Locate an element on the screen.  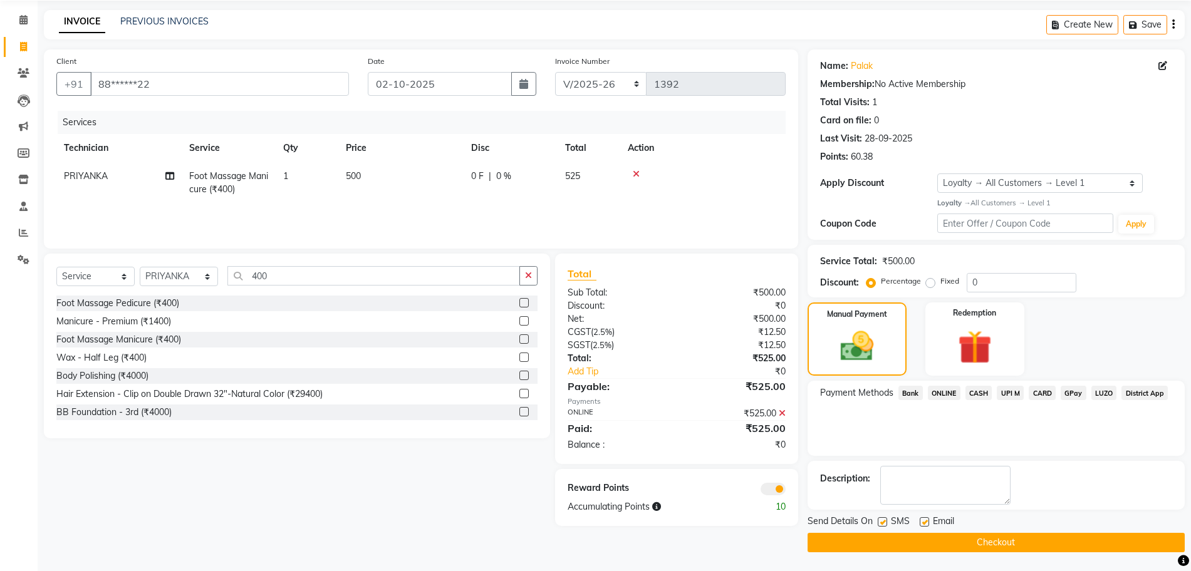
input: Enter Offer / Coupon Code is located at coordinates (1025, 223).